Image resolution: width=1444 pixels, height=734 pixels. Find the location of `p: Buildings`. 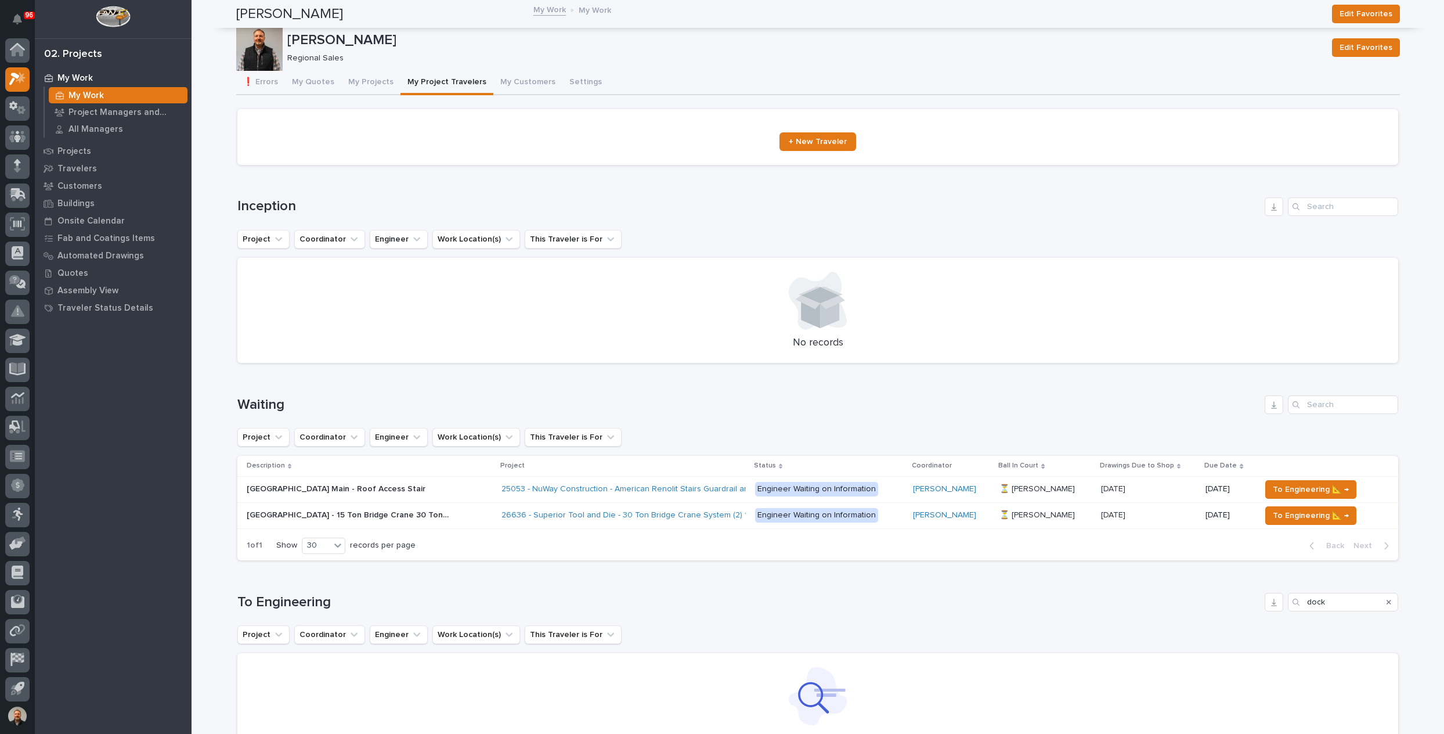

p: Buildings is located at coordinates (76, 204).